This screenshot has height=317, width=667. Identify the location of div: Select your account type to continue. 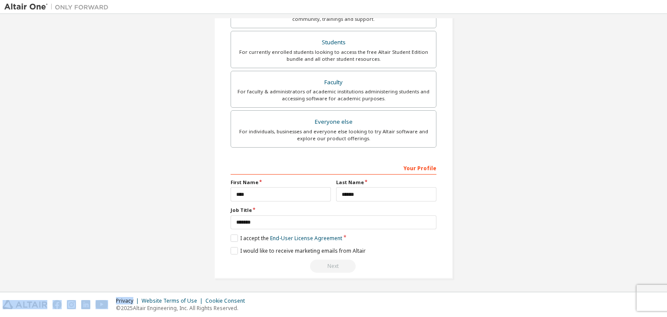
(333, 266).